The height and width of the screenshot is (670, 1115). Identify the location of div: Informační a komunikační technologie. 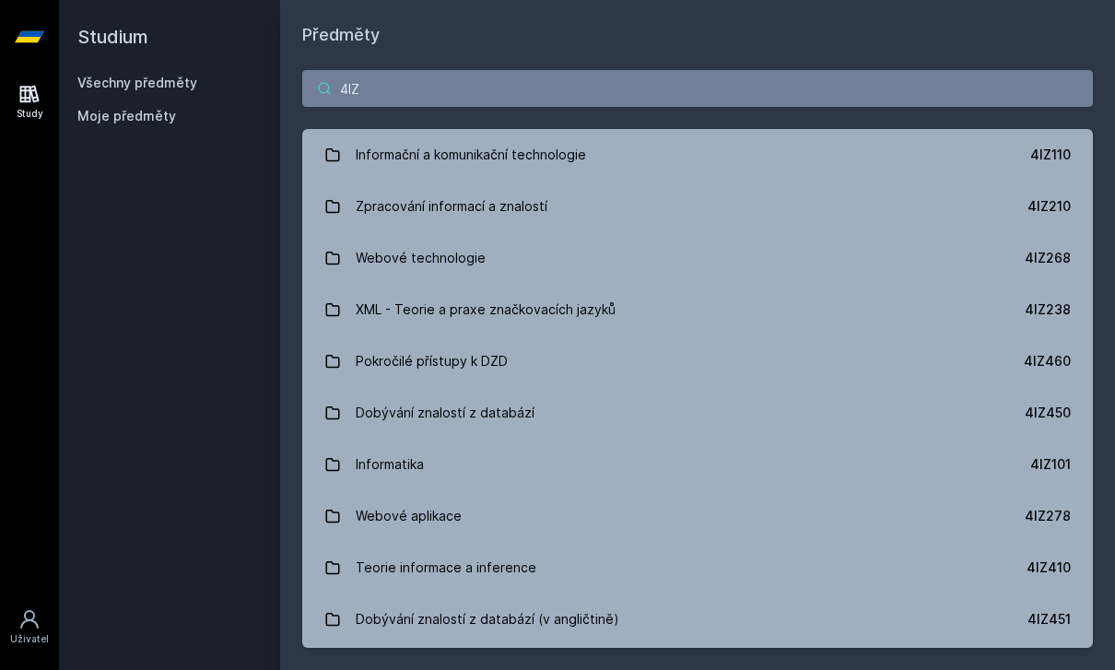
(471, 155).